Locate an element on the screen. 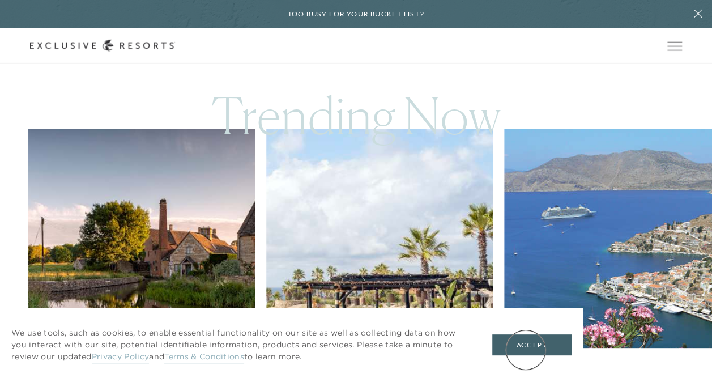 The height and width of the screenshot is (382, 712). a: Privacy Policy is located at coordinates (120, 357).